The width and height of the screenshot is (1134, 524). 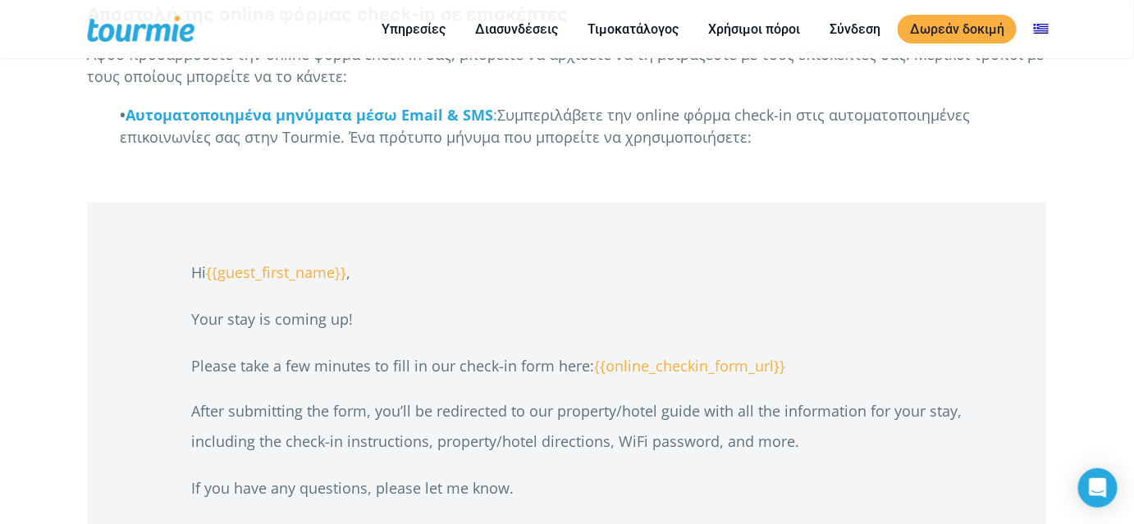 I want to click on p: Your stay is coming up!, so click(x=567, y=319).